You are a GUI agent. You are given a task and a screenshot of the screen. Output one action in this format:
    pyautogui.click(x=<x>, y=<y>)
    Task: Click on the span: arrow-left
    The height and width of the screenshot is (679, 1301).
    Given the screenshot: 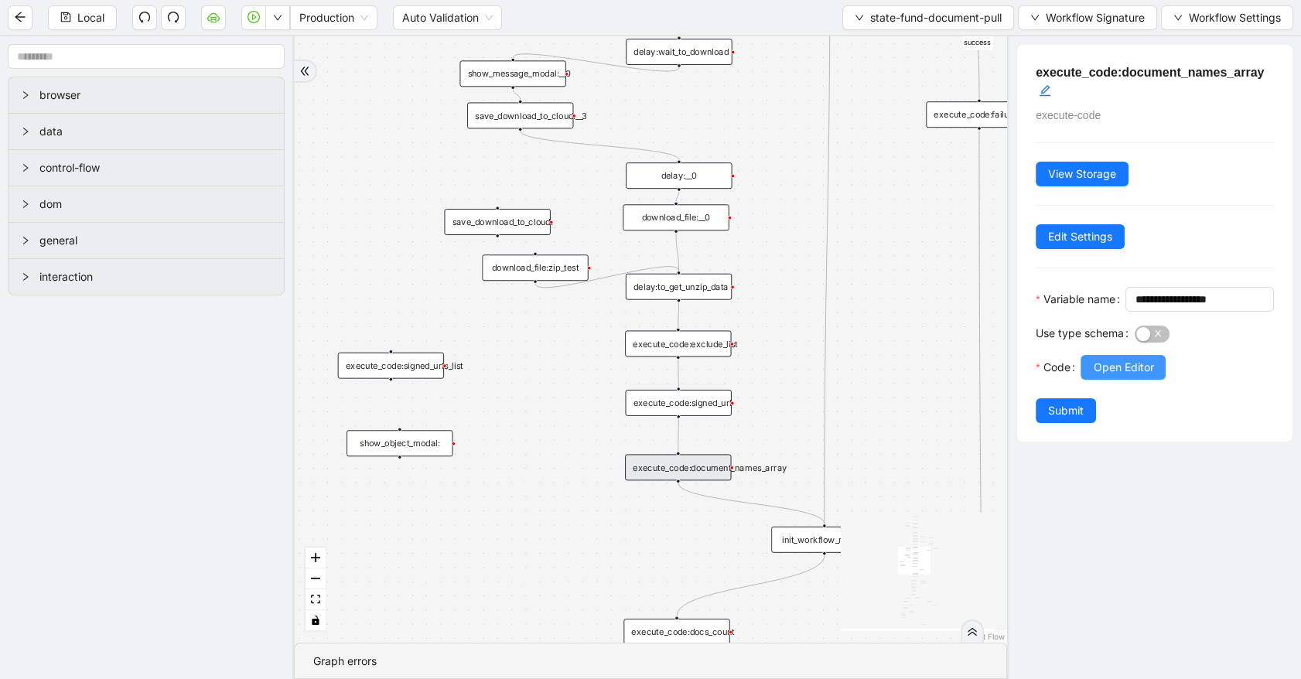 What is the action you would take?
    pyautogui.click(x=20, y=17)
    